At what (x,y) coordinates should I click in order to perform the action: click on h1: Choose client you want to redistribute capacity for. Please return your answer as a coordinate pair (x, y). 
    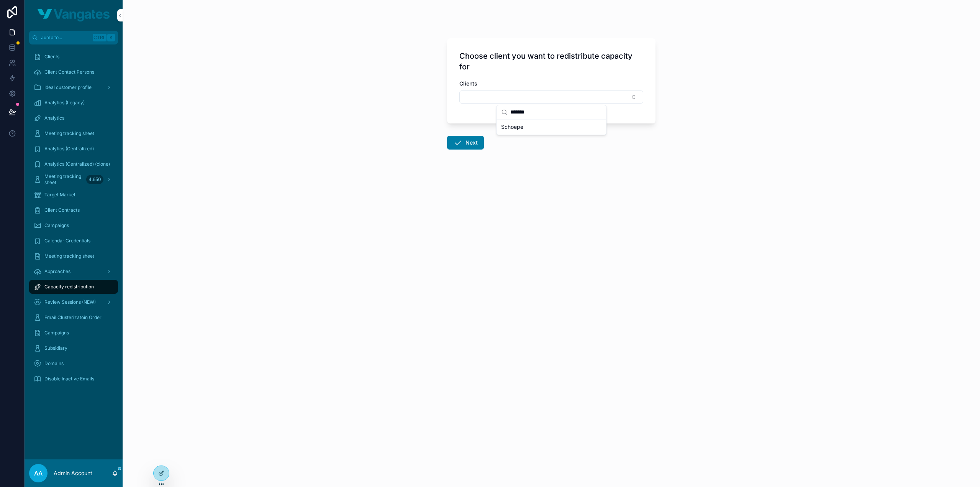
    Looking at the image, I should click on (551, 61).